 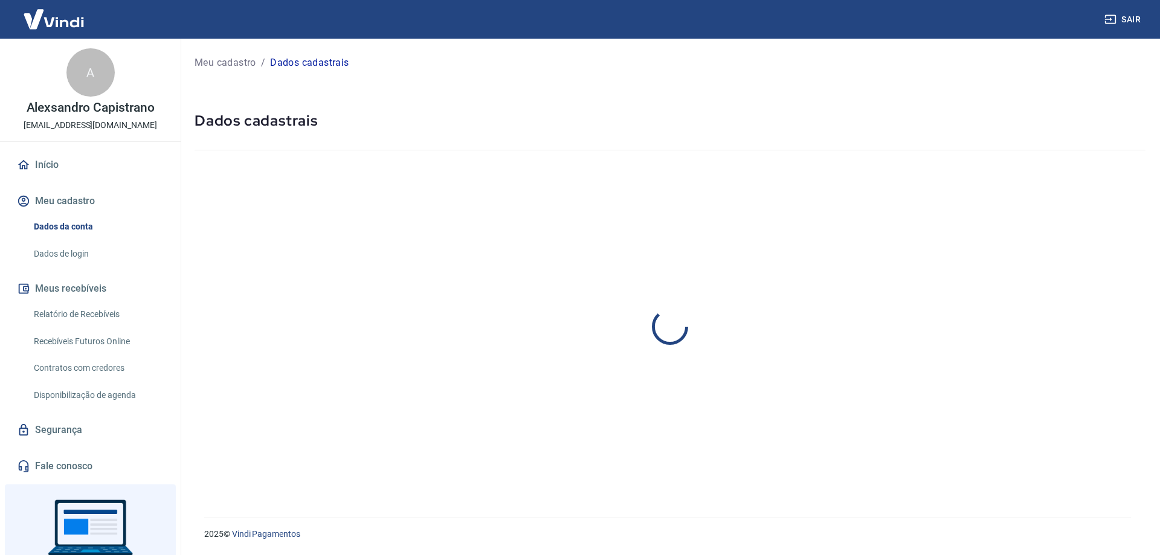 What do you see at coordinates (266, 534) in the screenshot?
I see `a: Vindi Pagamentos` at bounding box center [266, 534].